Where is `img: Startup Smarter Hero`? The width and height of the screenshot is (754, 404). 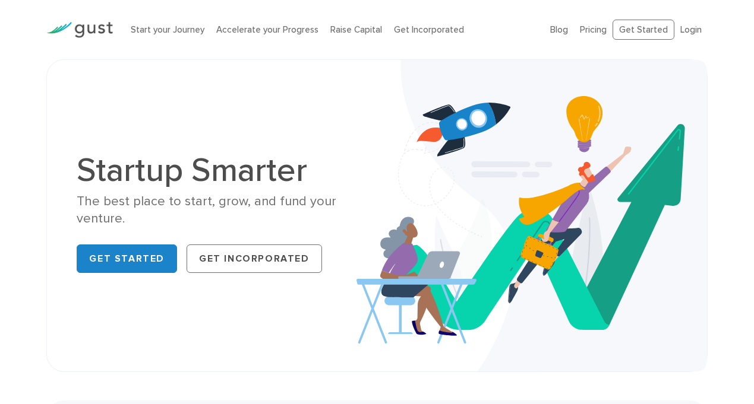 img: Startup Smarter Hero is located at coordinates (532, 216).